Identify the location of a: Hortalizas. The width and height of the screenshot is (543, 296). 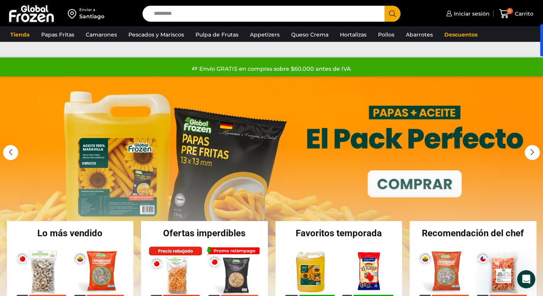
(353, 35).